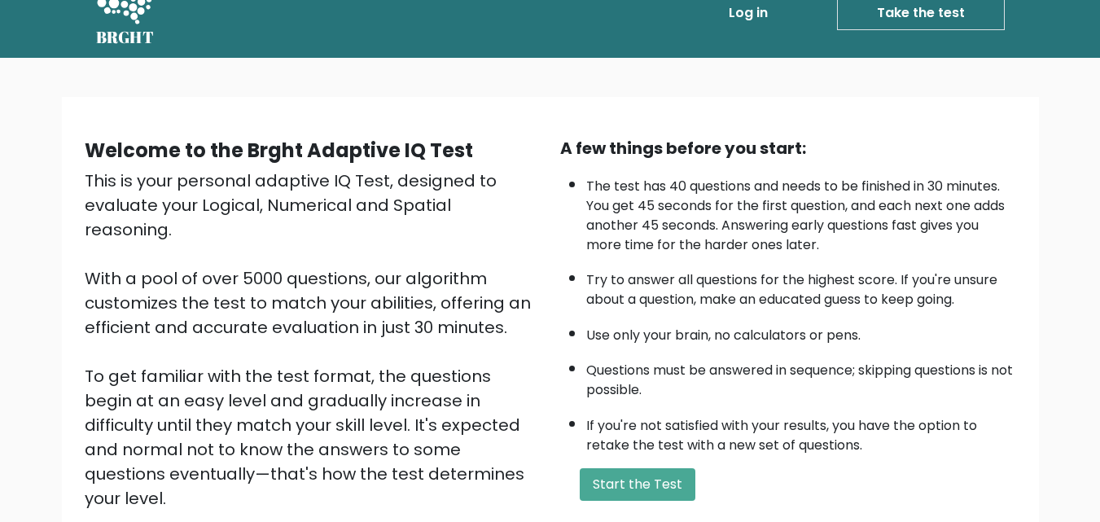 This screenshot has width=1100, height=522. I want to click on li: Use only your brain, no calculators or pens., so click(801, 331).